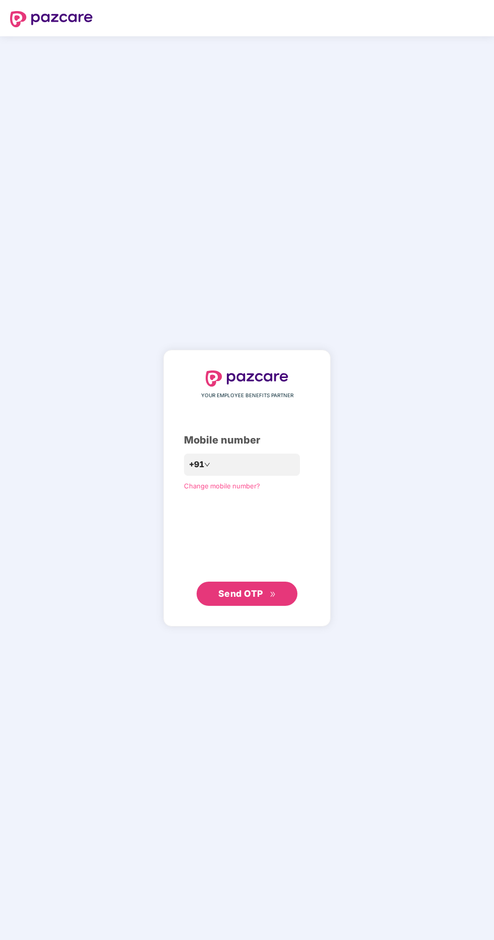 The height and width of the screenshot is (940, 494). What do you see at coordinates (197, 464) in the screenshot?
I see `span: +91` at bounding box center [197, 464].